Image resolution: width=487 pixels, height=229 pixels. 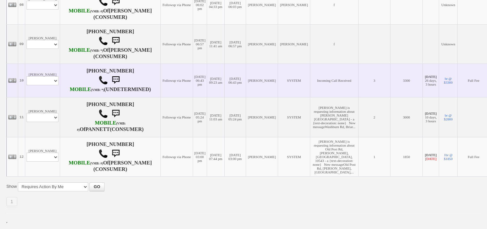 I want to click on td: Unknown, so click(x=448, y=44).